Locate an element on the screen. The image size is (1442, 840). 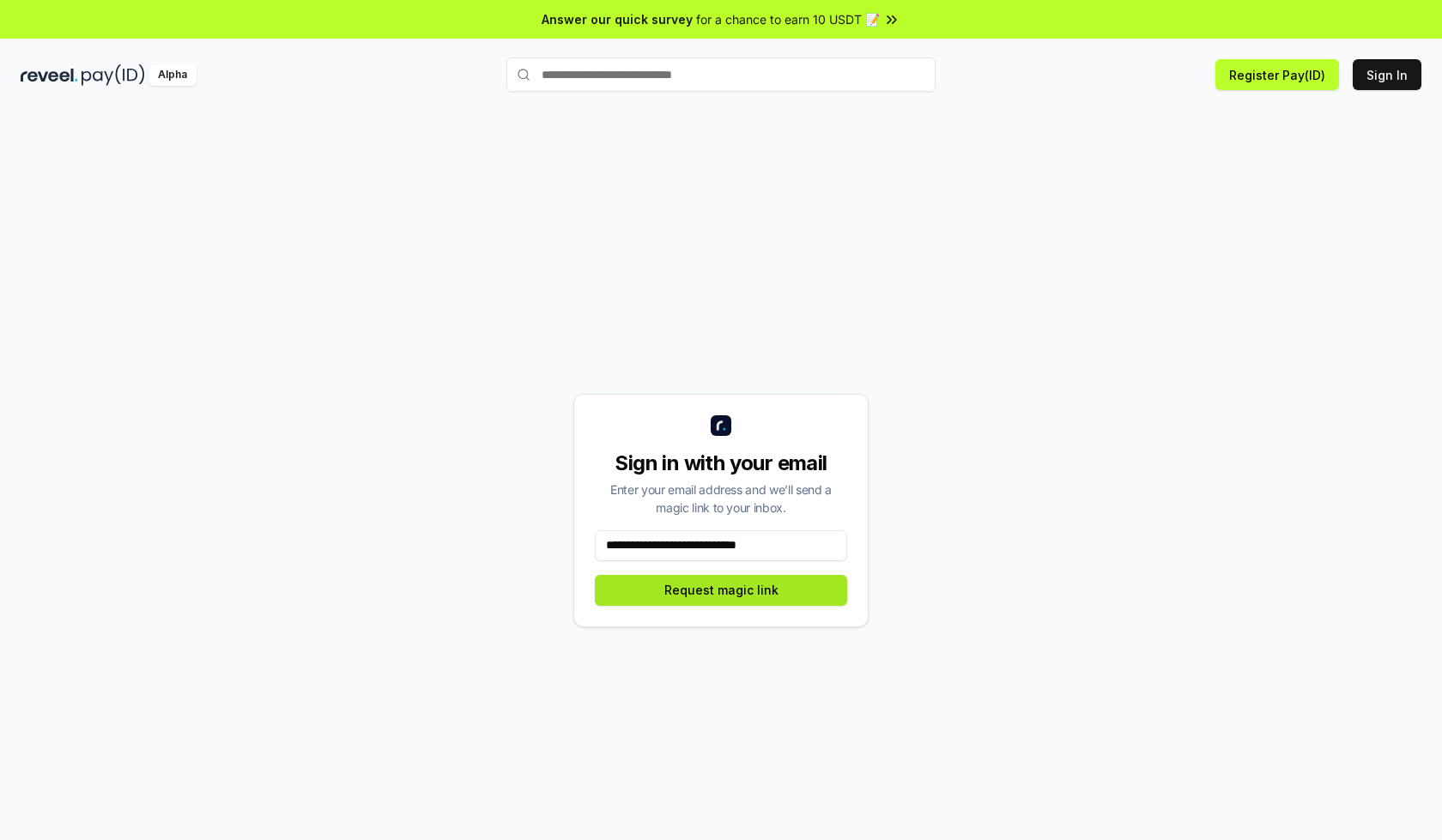
button: Register Pay(ID) is located at coordinates (1278, 74).